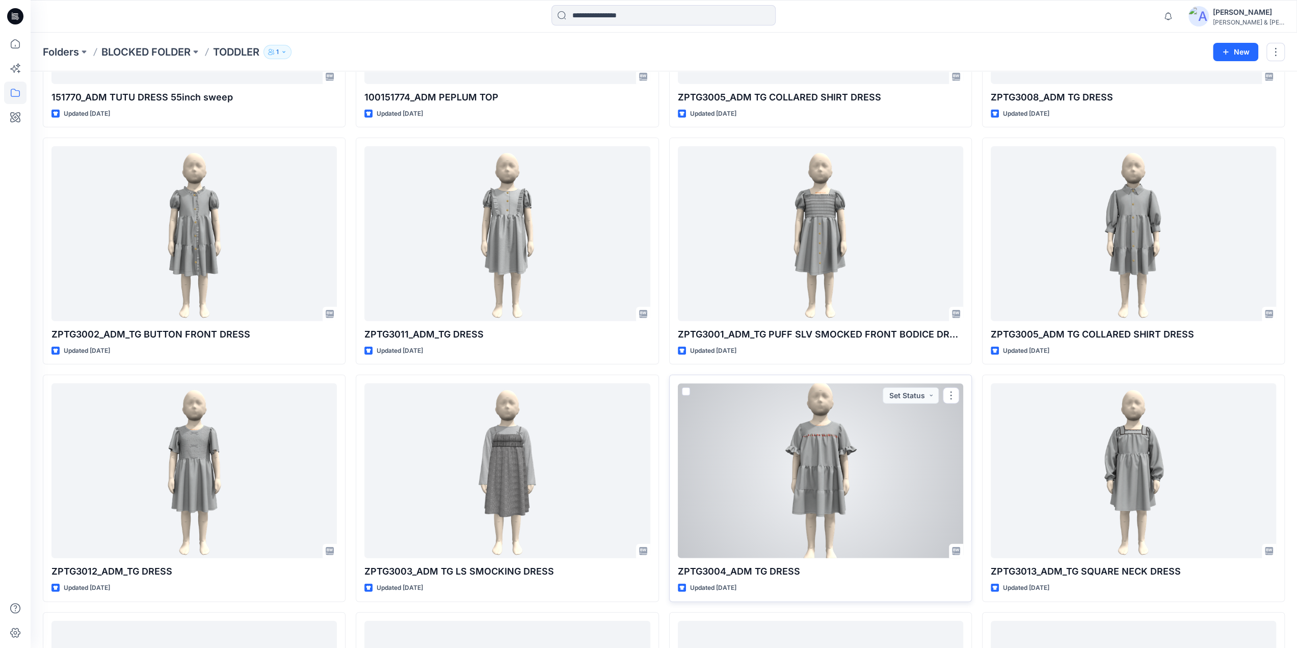 The width and height of the screenshot is (1297, 648). I want to click on p: ZPTG3008_ADM TG DRESS, so click(1134, 97).